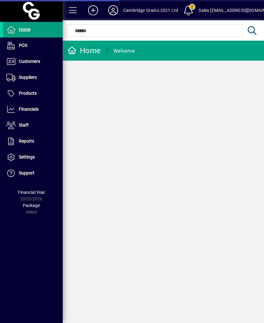 This screenshot has height=323, width=264. I want to click on span: Home, so click(24, 29).